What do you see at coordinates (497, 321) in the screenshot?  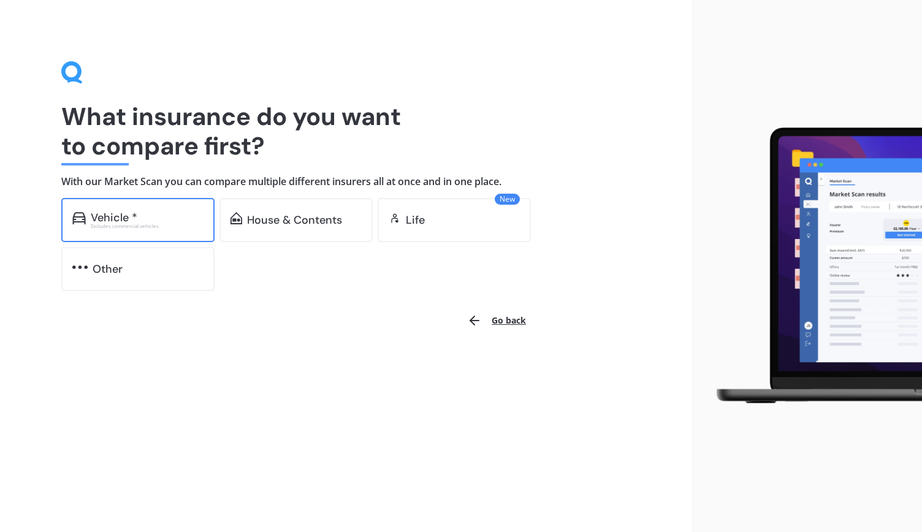 I see `button: Go back` at bounding box center [497, 321].